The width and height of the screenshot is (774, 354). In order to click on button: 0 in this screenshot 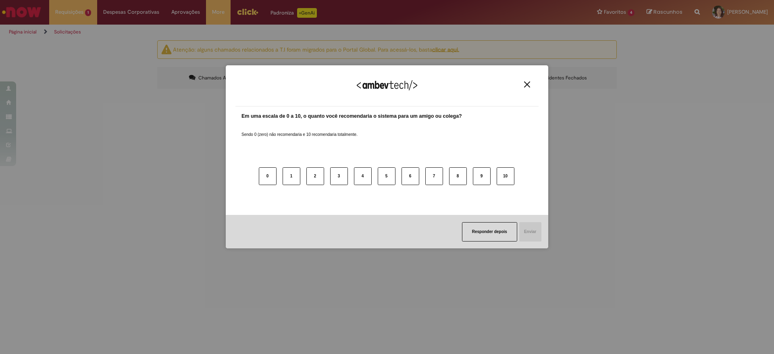, I will do `click(268, 176)`.